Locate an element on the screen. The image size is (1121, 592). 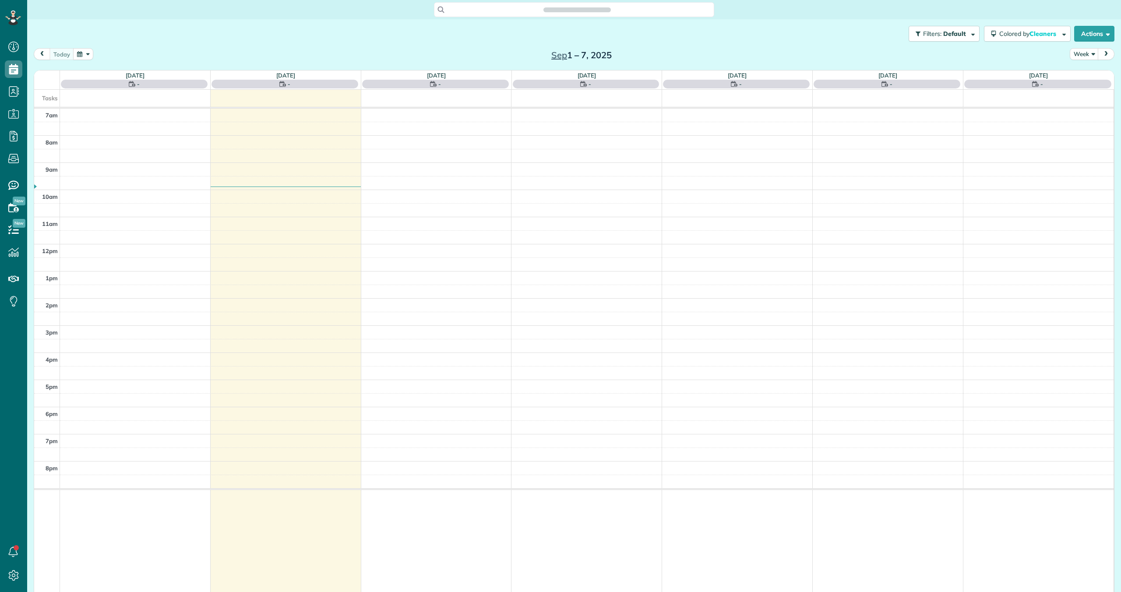
a: Filters: Default is located at coordinates (942, 34).